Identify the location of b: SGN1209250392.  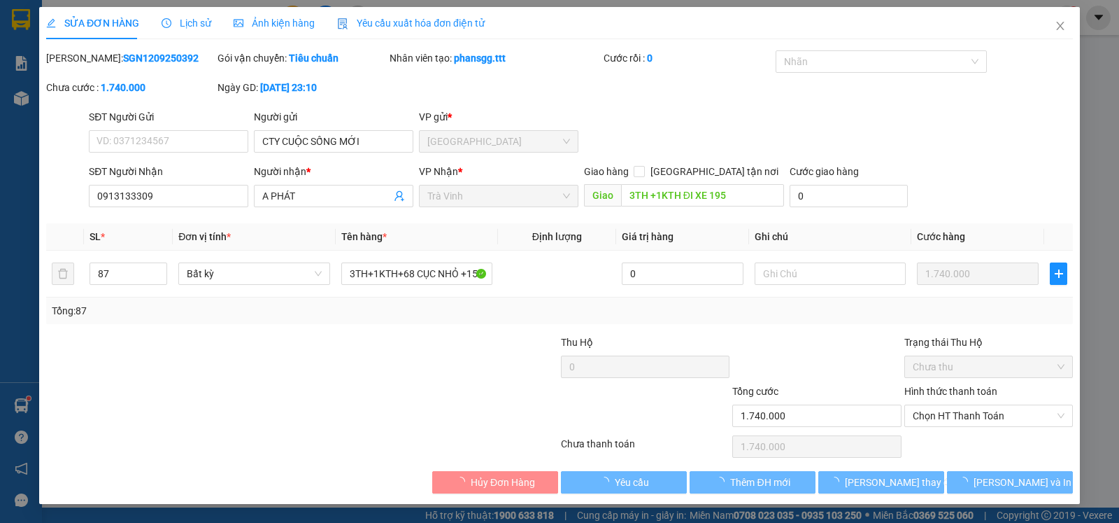
(161, 58).